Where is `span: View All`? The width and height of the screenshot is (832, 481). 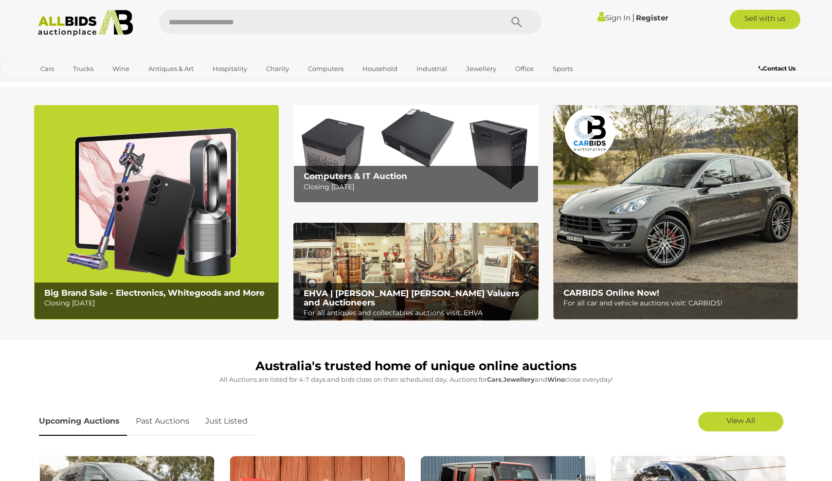 span: View All is located at coordinates (741, 421).